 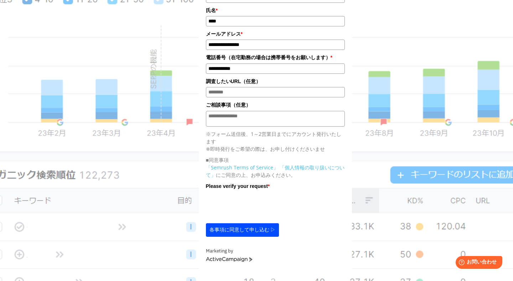 What do you see at coordinates (275, 34) in the screenshot?
I see `label: メールアドレス` at bounding box center [275, 34].